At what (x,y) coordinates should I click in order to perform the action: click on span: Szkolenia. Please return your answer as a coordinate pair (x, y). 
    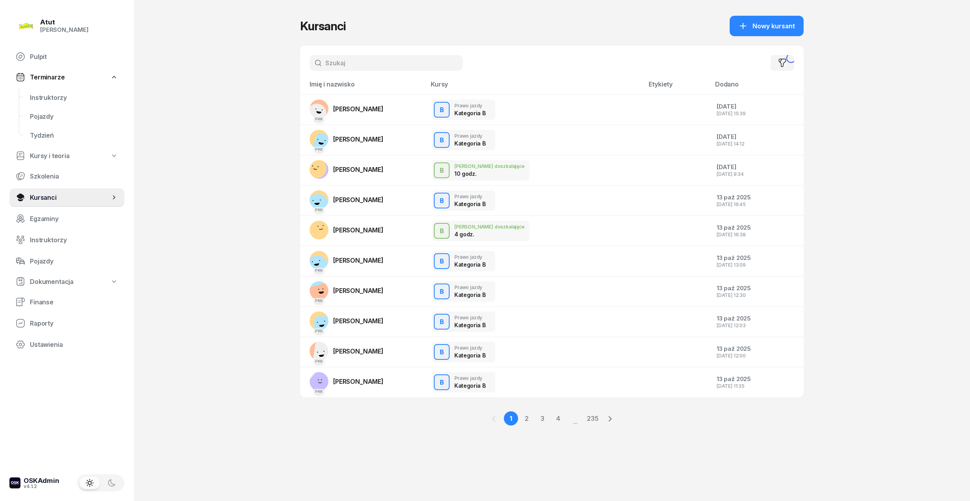
    Looking at the image, I should click on (74, 176).